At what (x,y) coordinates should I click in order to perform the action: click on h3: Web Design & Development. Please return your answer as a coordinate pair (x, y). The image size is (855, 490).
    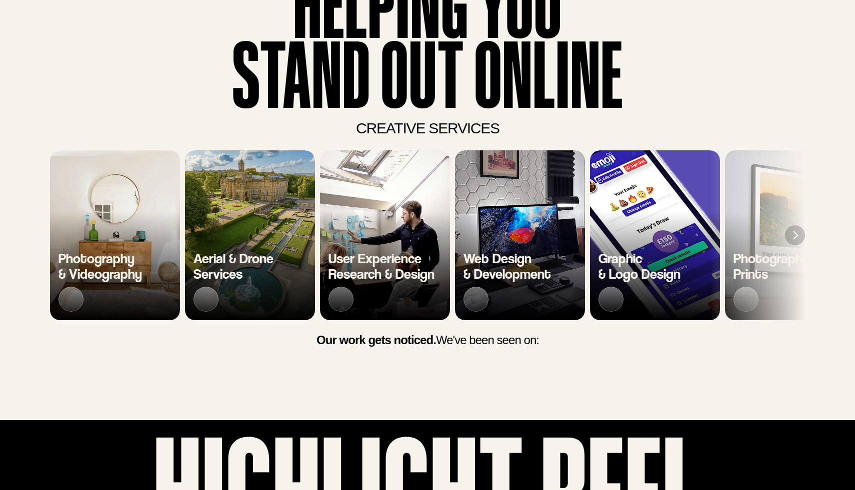
    Looking at the image, I should click on (507, 266).